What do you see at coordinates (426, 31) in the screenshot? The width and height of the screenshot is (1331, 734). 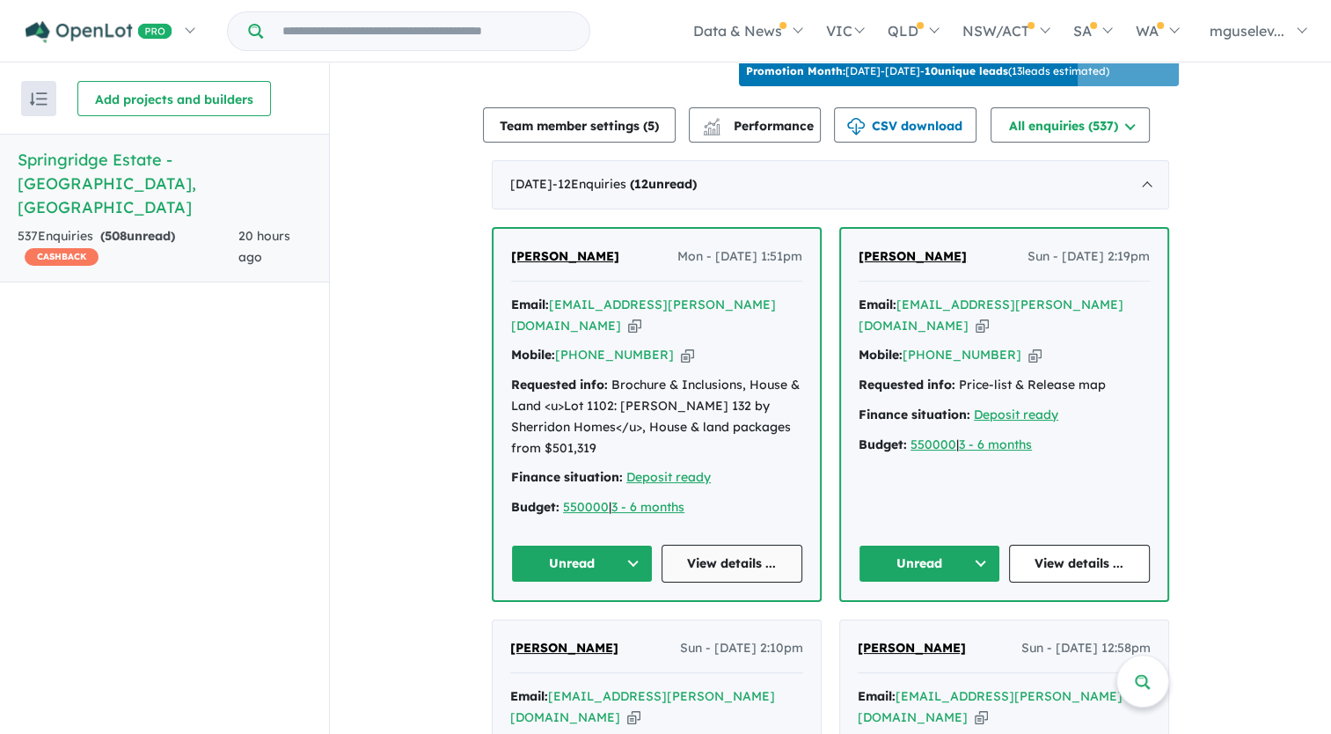 I see `input: Try estate name, suburb, builder or developer` at bounding box center [426, 31].